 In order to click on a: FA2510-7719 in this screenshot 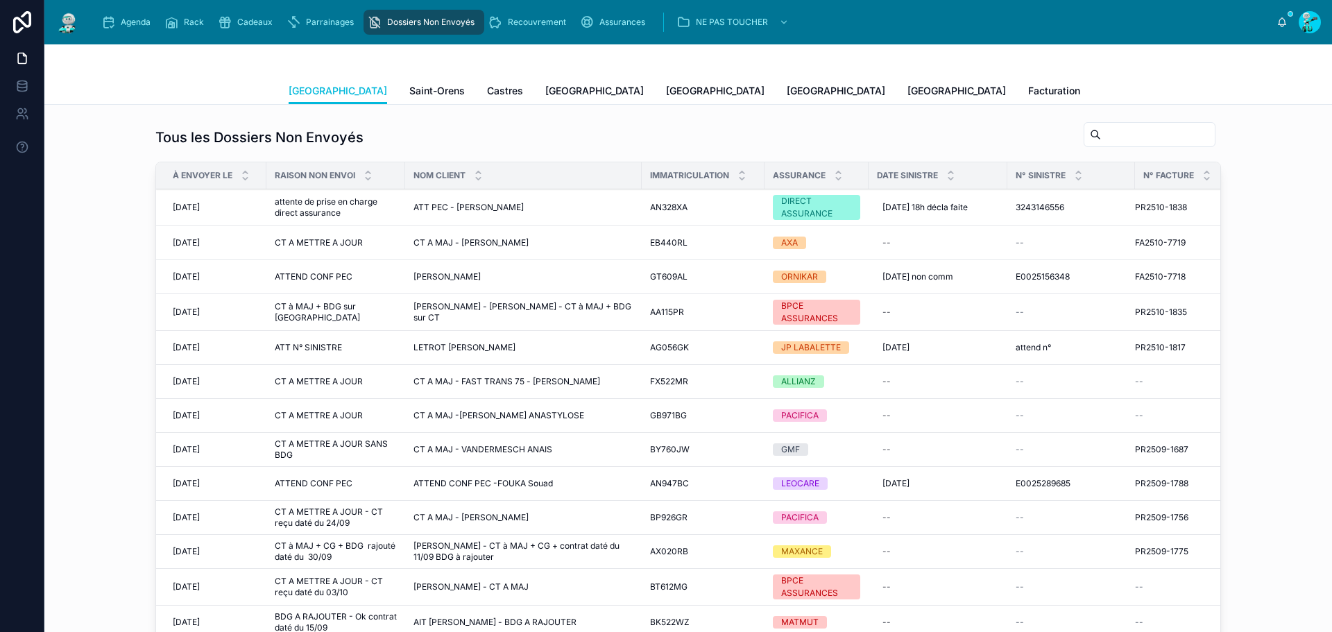, I will do `click(1179, 243)`.